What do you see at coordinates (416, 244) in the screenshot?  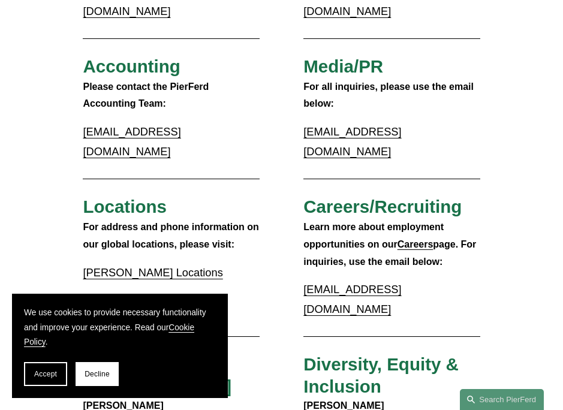 I see `strong: Careers` at bounding box center [416, 244].